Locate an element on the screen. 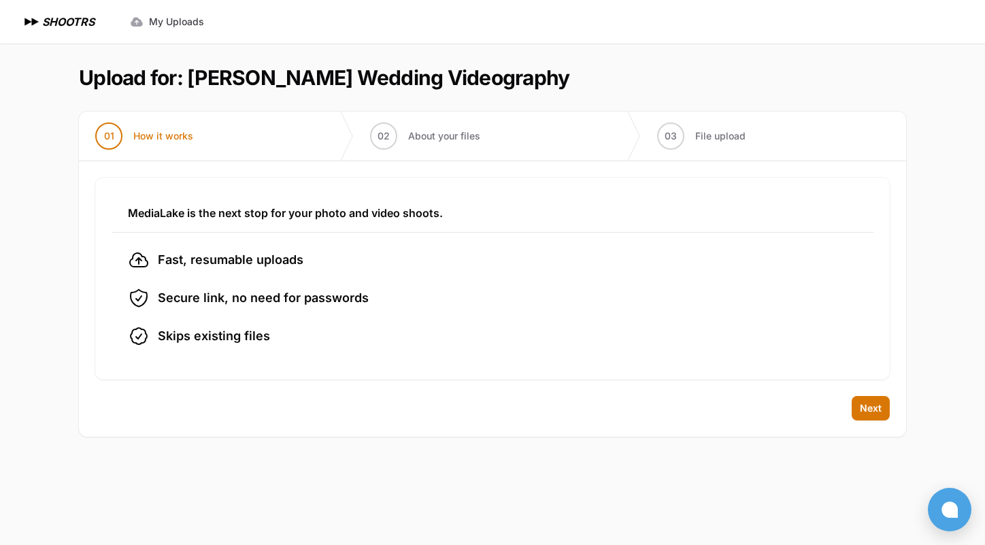 The height and width of the screenshot is (545, 985). img: SHOOTRS is located at coordinates (32, 22).